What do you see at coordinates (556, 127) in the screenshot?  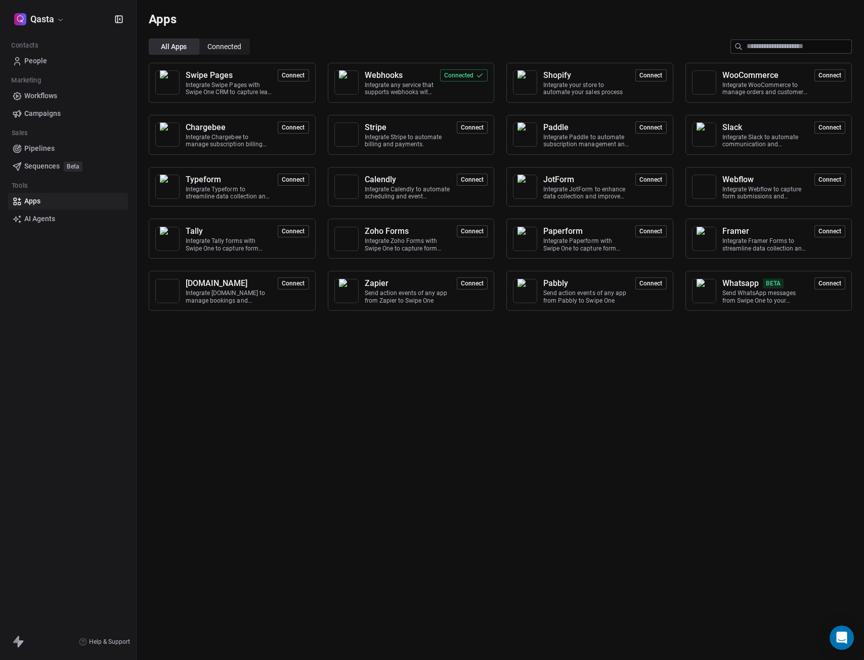 I see `div: Paddle` at bounding box center [556, 127].